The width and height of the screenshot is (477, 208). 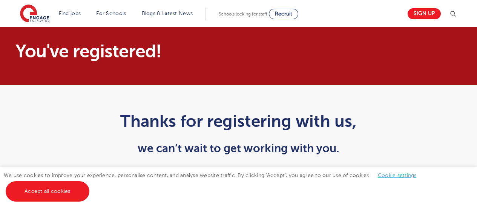 What do you see at coordinates (162, 51) in the screenshot?
I see `h1: You've registered!` at bounding box center [162, 51].